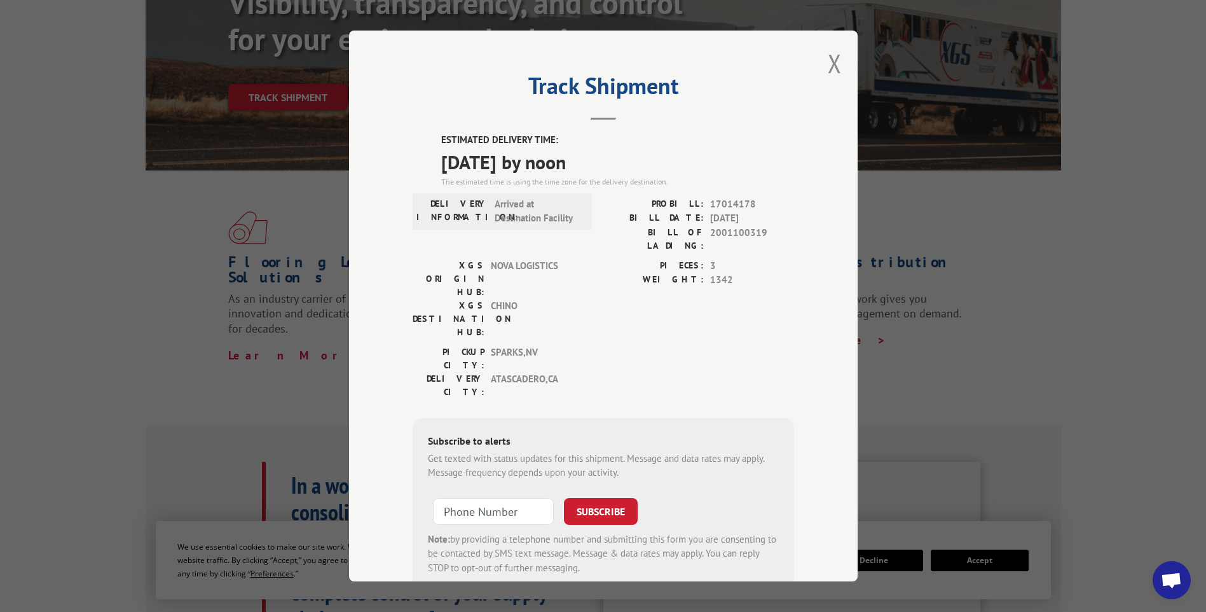 The width and height of the screenshot is (1206, 612). What do you see at coordinates (654, 218) in the screenshot?
I see `label: BILL DATE:` at bounding box center [654, 218].